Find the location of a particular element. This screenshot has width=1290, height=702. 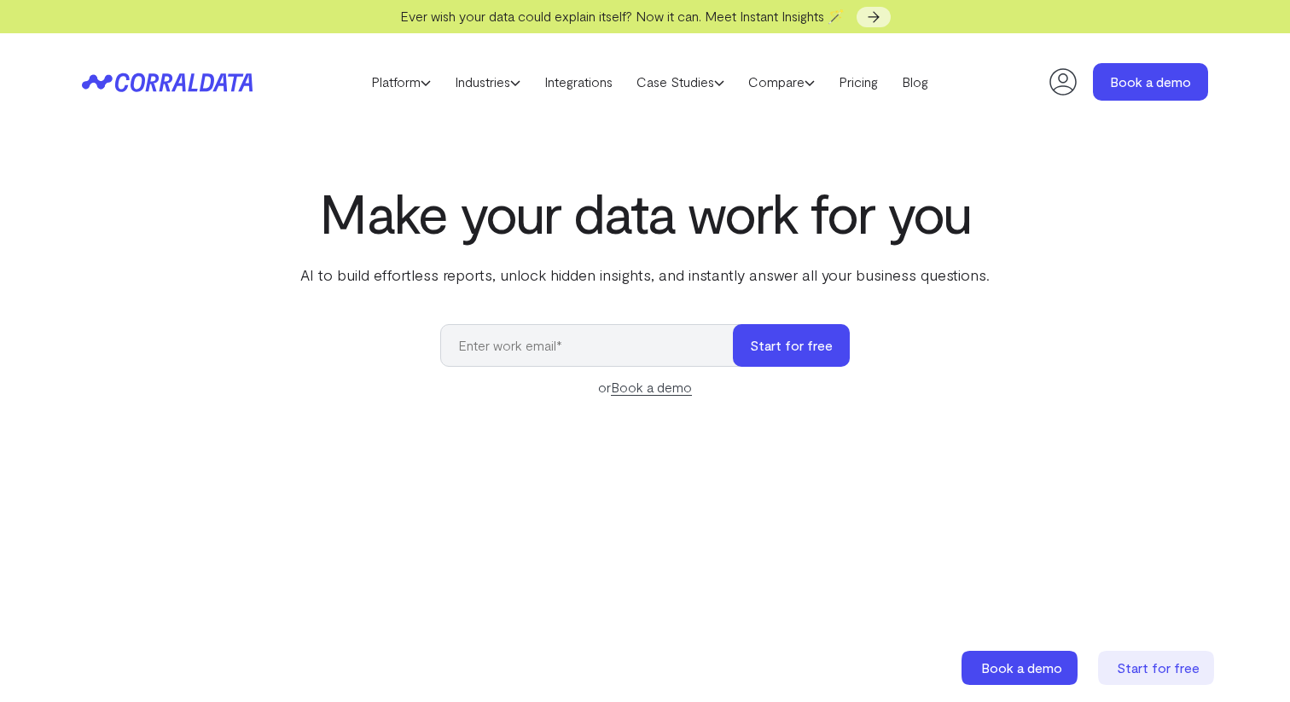

a: Integrations is located at coordinates (579, 82).